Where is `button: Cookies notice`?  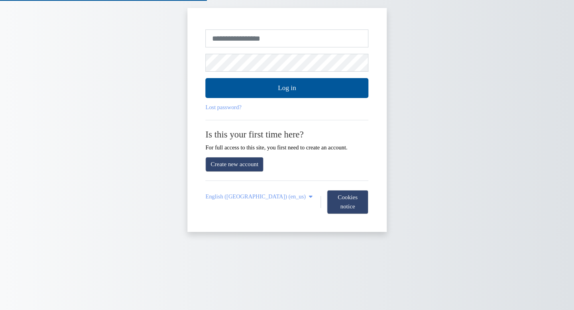
button: Cookies notice is located at coordinates (348, 202).